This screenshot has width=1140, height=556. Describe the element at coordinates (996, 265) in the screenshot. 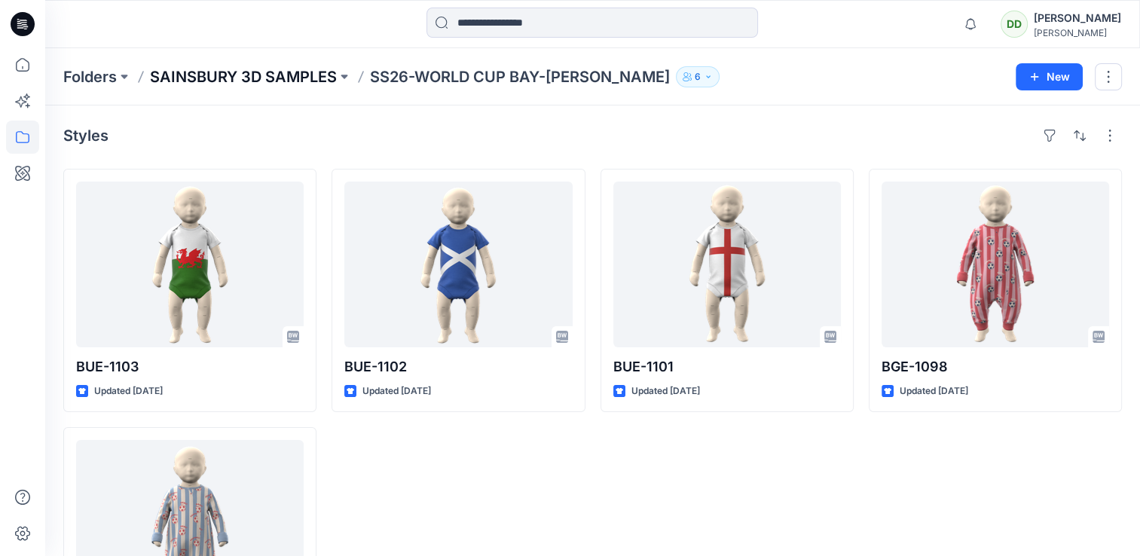

I see `a: BGE-1098` at that location.